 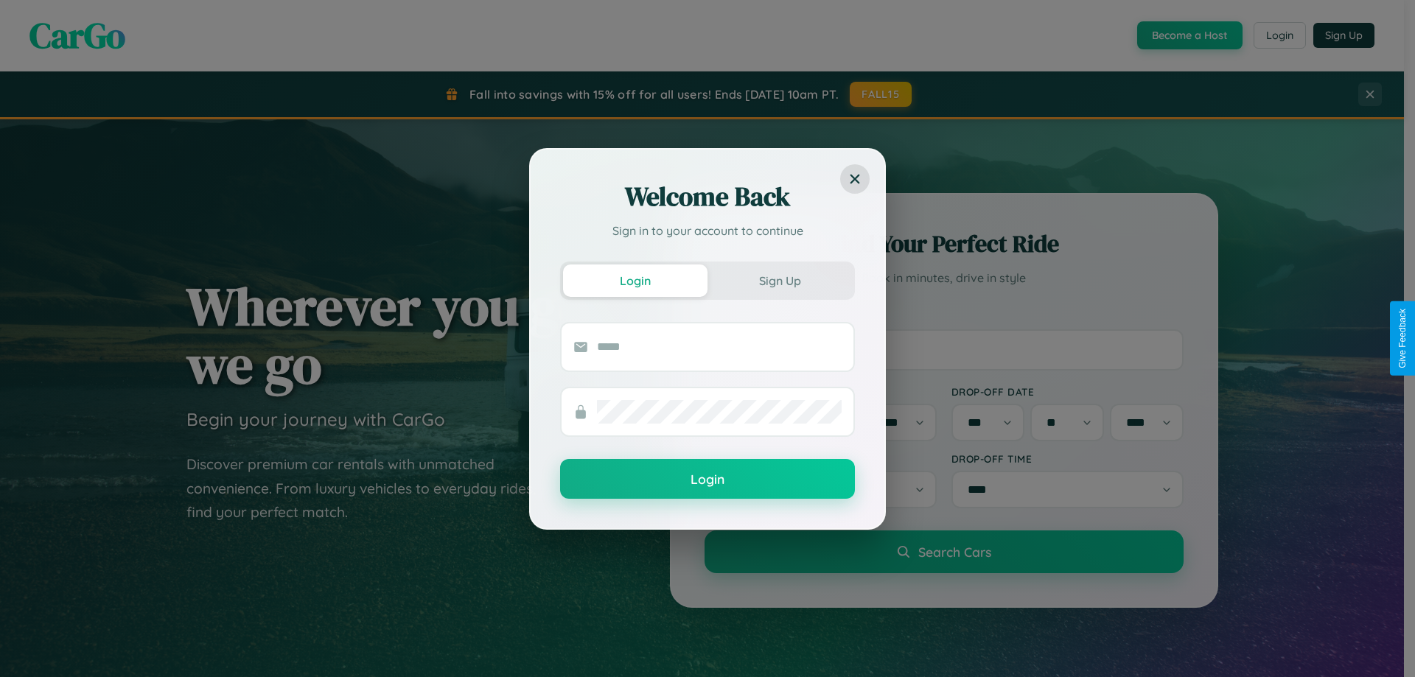 I want to click on p: Sign in to your account to continue, so click(x=708, y=231).